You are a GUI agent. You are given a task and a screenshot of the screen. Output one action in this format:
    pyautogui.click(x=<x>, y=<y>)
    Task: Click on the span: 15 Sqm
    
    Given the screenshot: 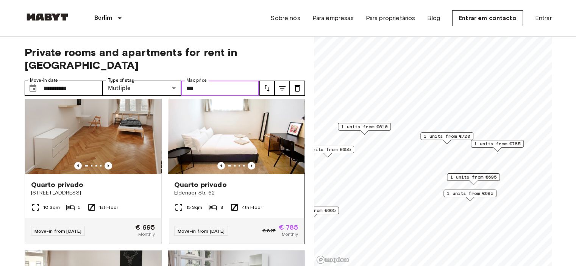 What is the action you would take?
    pyautogui.click(x=194, y=207)
    